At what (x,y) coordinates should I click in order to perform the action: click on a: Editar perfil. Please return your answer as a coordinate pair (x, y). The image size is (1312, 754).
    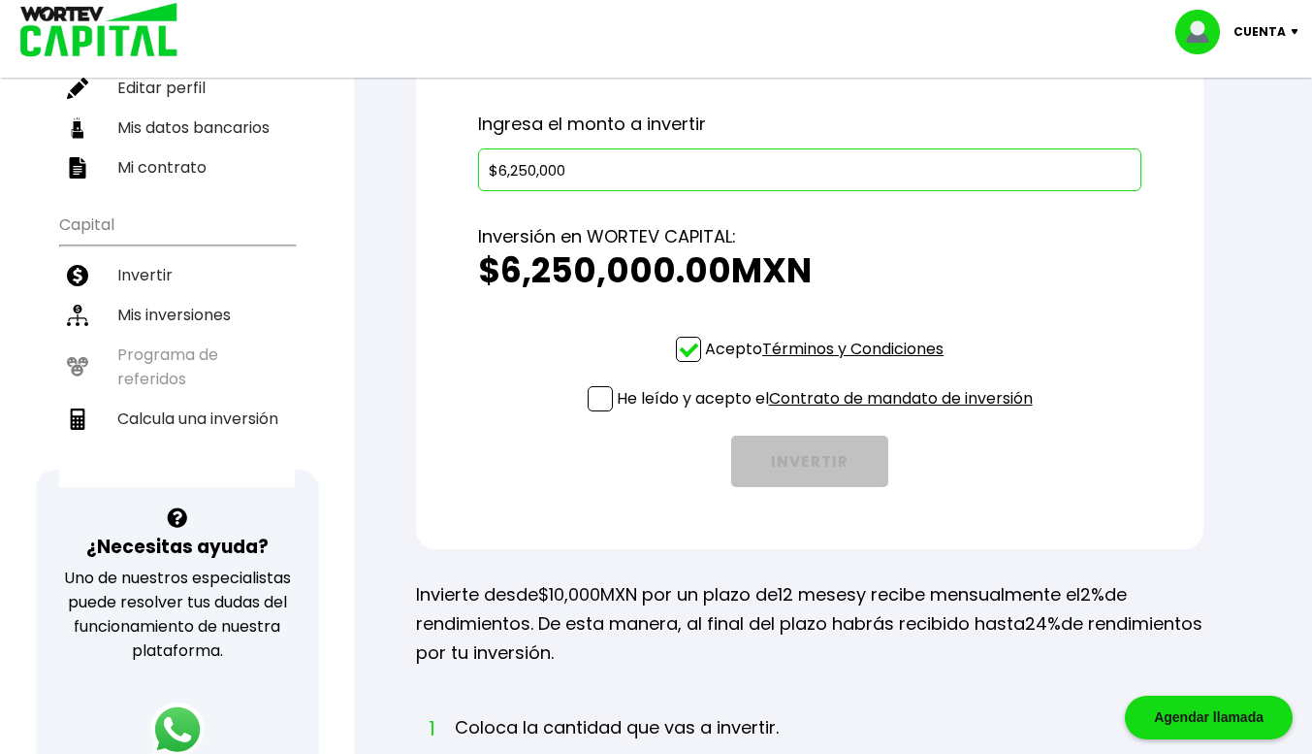
    Looking at the image, I should click on (177, 87).